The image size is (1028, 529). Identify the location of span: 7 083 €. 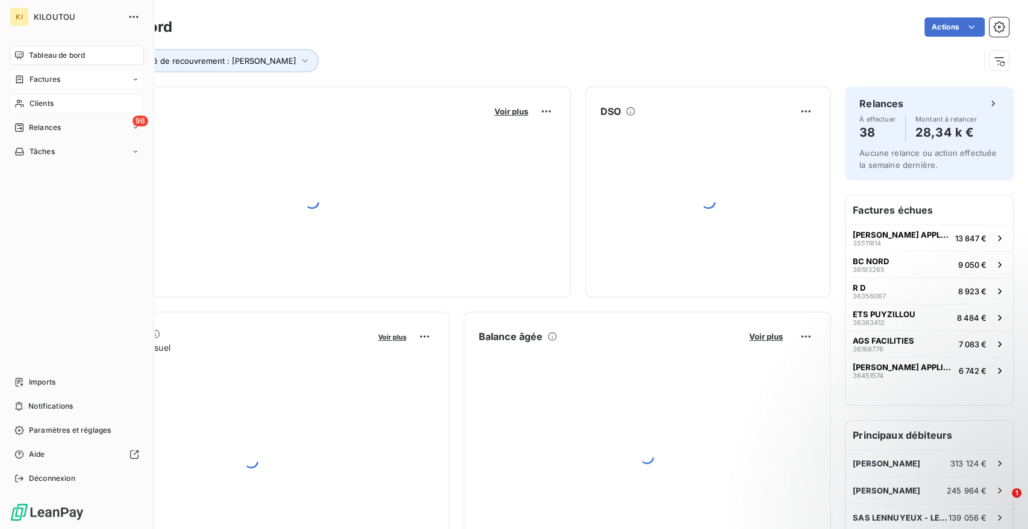
(973, 345).